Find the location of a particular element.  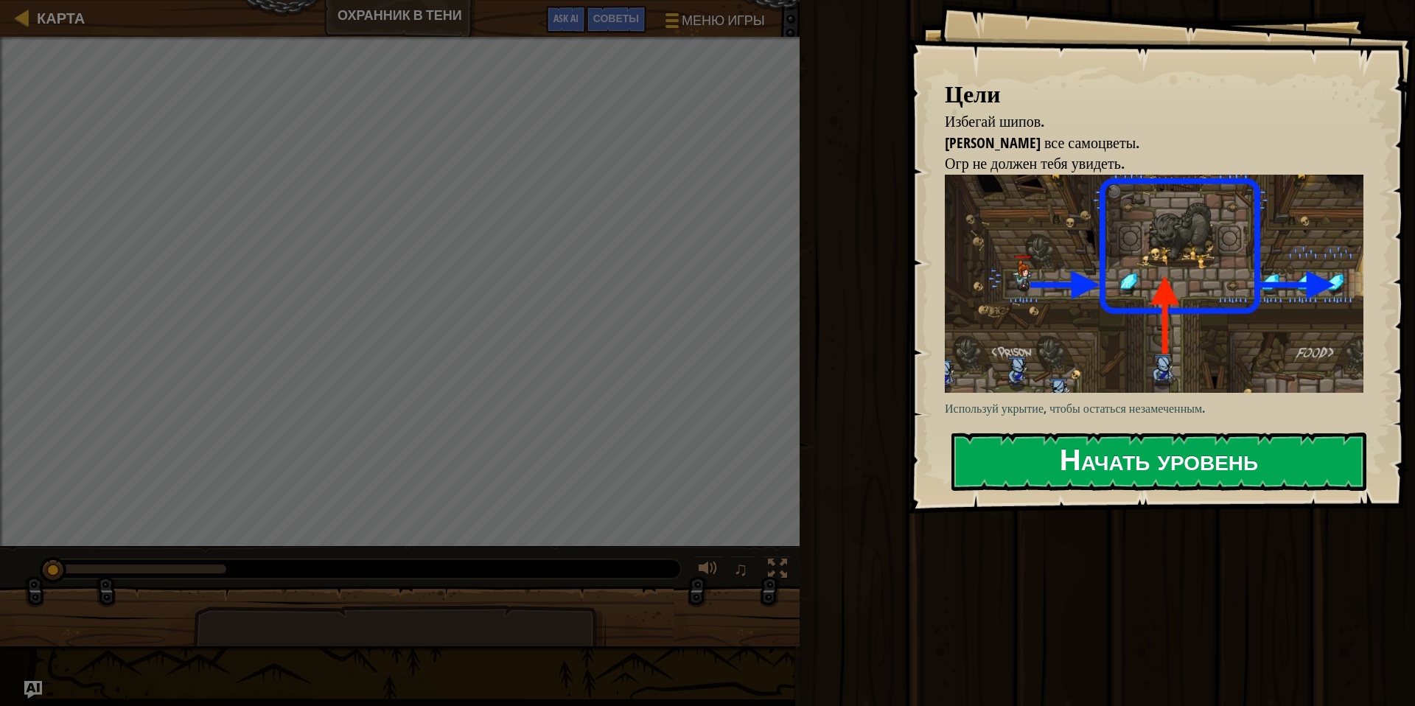

a: Карта is located at coordinates (57, 18).